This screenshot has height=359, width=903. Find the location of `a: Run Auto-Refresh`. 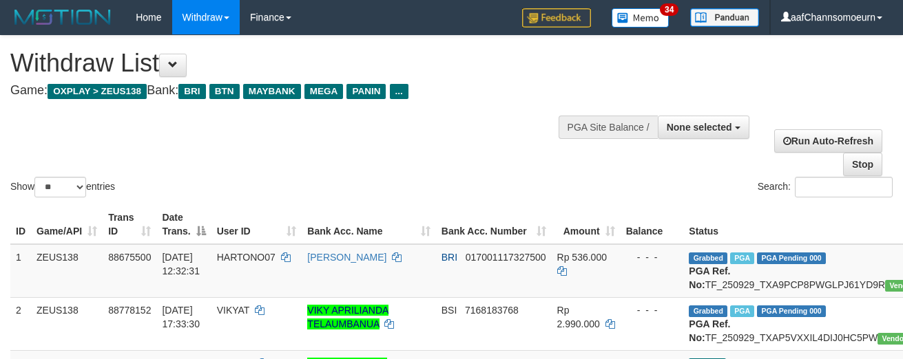

a: Run Auto-Refresh is located at coordinates (827, 141).